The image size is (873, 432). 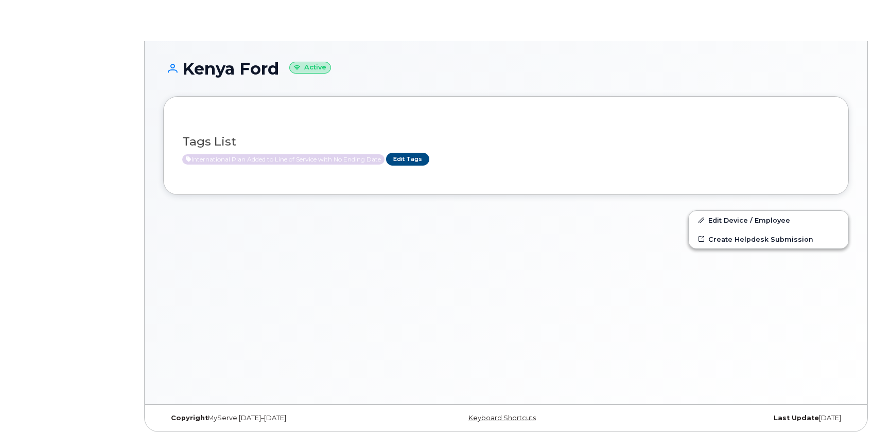 I want to click on span: Active, so click(x=283, y=160).